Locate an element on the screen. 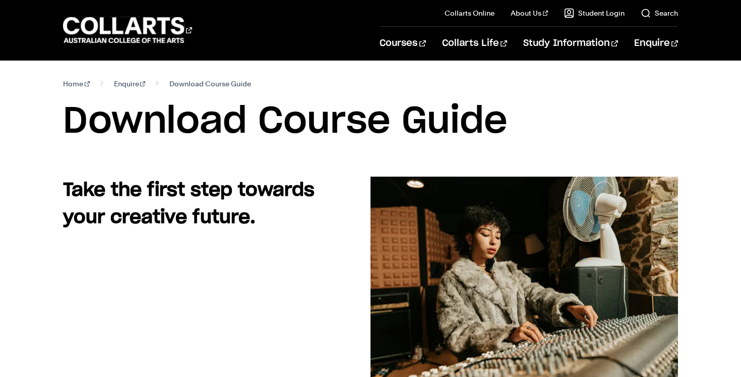  a: About Us is located at coordinates (529, 13).